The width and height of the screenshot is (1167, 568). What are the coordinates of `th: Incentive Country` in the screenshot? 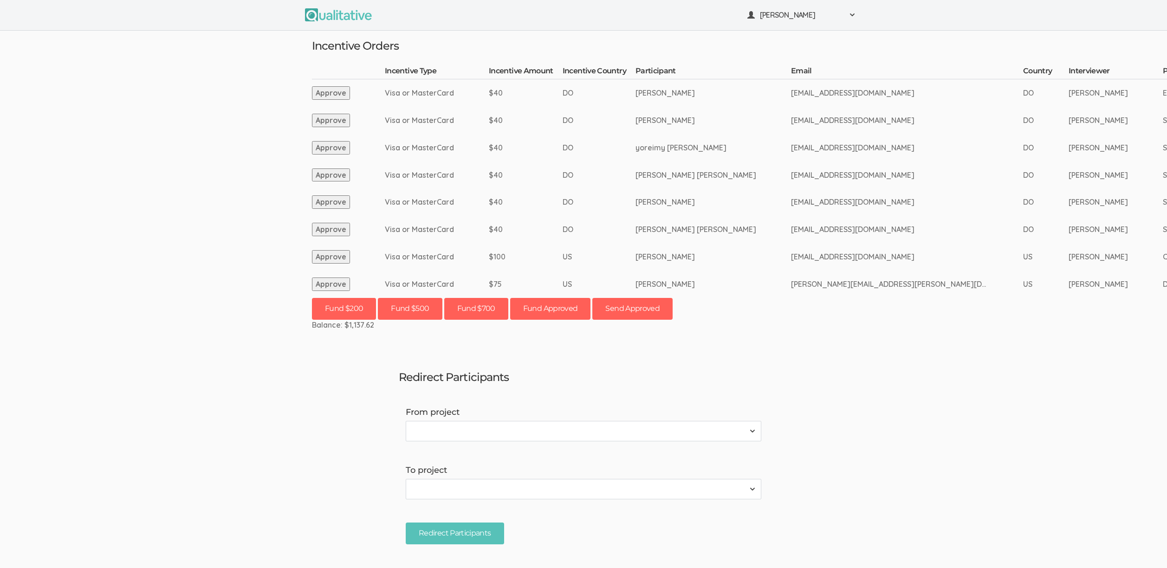 It's located at (599, 72).